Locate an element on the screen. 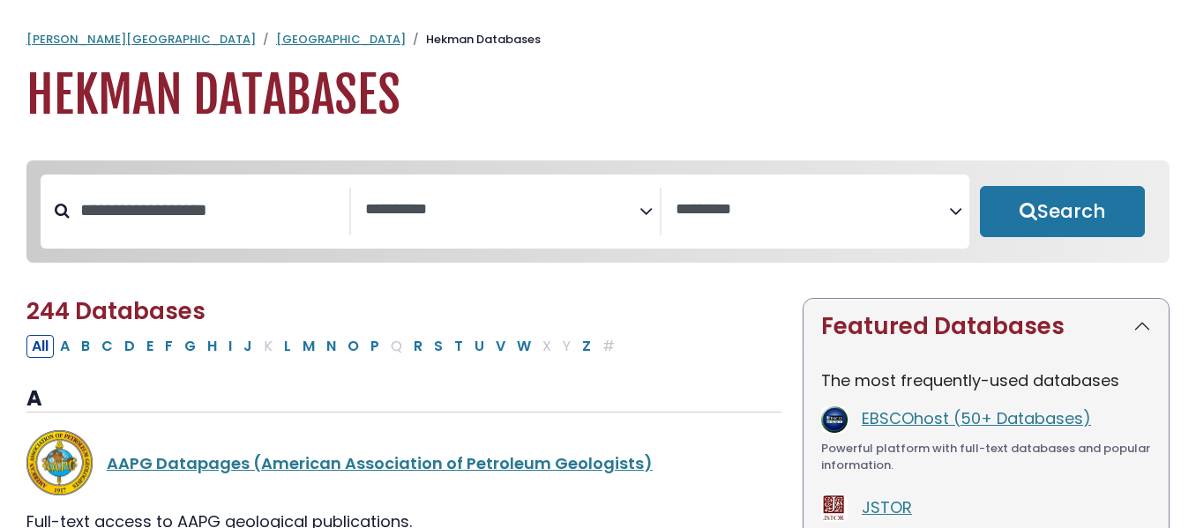 The image size is (1196, 528). a: AAPG Datapages (American Association of Petroleum Geologists) is located at coordinates (379, 463).